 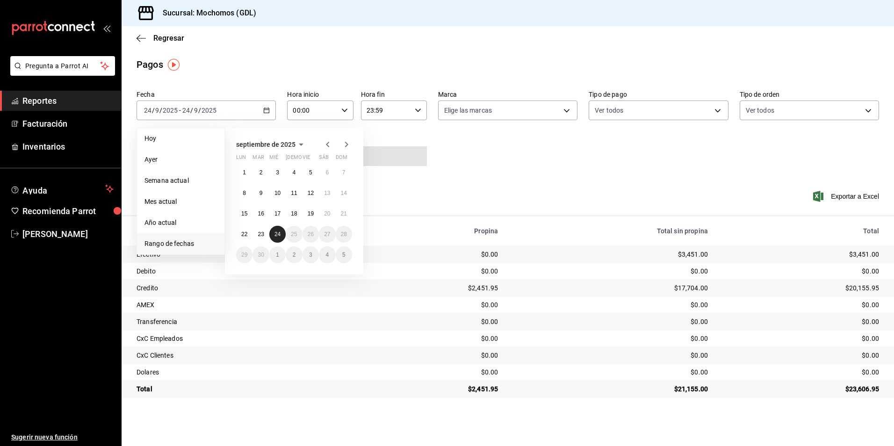 What do you see at coordinates (311, 234) in the screenshot?
I see `abbr: 26 de septiembre de 2025` at bounding box center [311, 234].